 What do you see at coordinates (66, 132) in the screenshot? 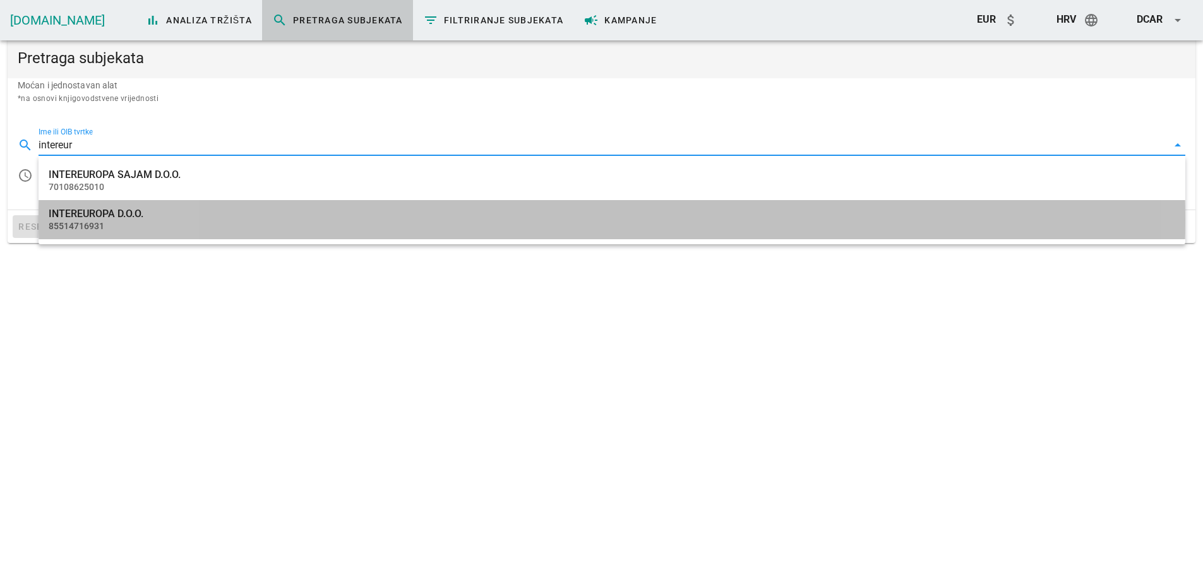
I see `label: Ime ili OIB tvrtke` at bounding box center [66, 132].